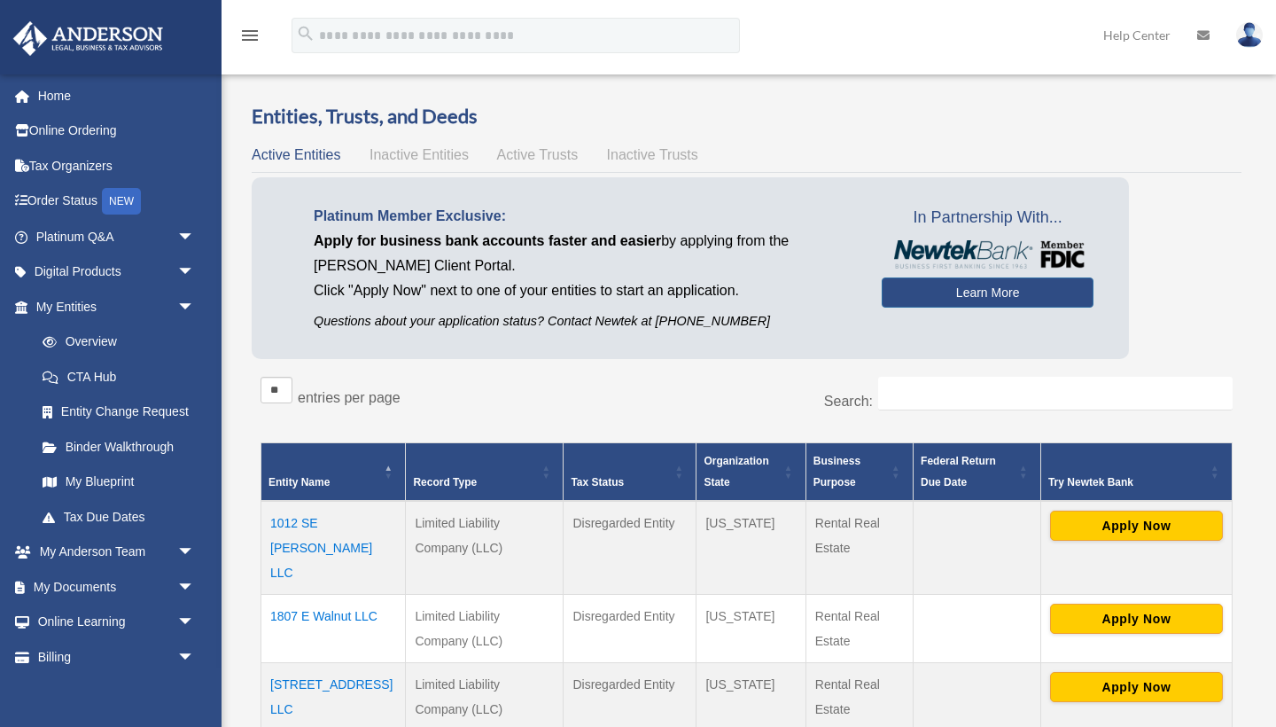 This screenshot has height=727, width=1276. Describe the element at coordinates (117, 552) in the screenshot. I see `a: My Anderson Teamarrow_drop_down` at that location.